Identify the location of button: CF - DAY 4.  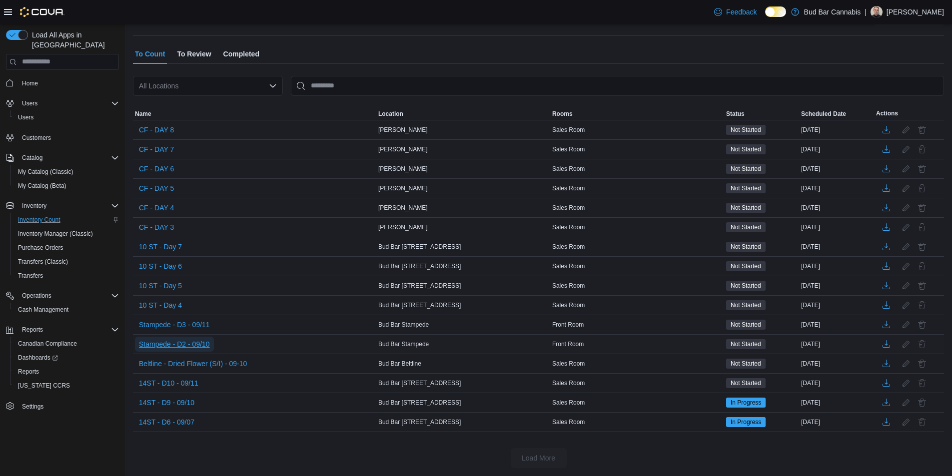
(156, 208).